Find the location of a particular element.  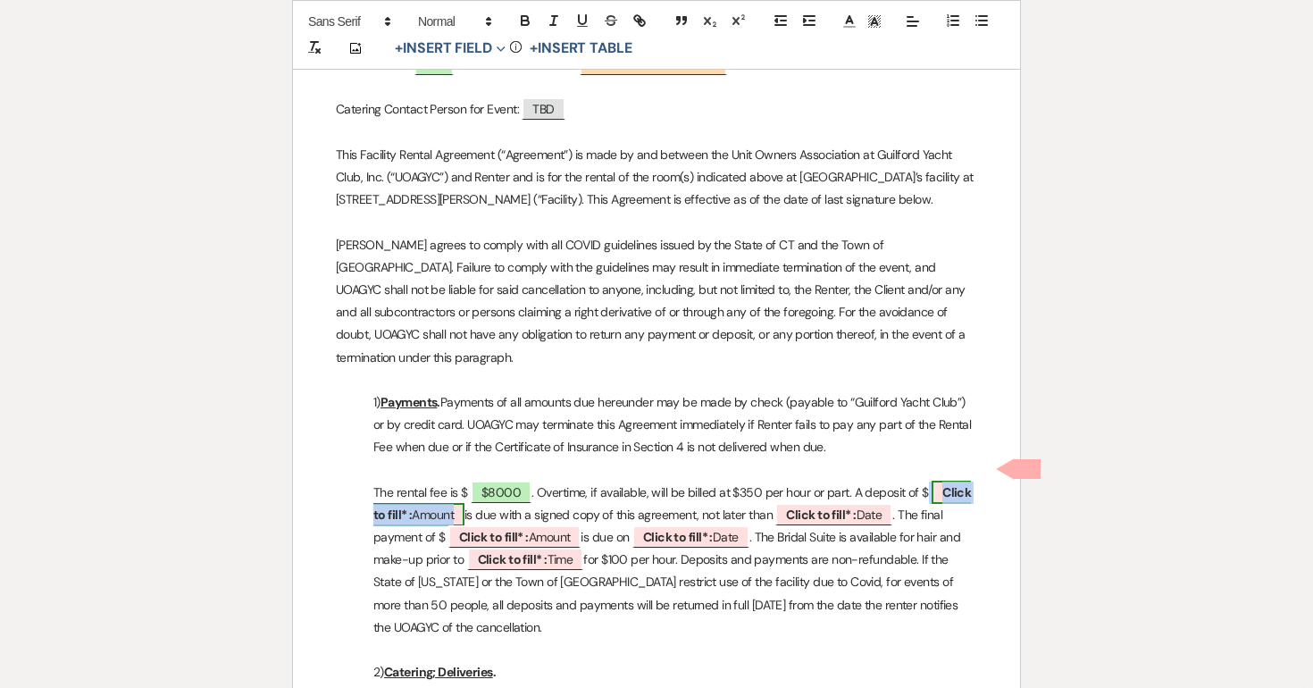

span: TBD is located at coordinates (543, 108).